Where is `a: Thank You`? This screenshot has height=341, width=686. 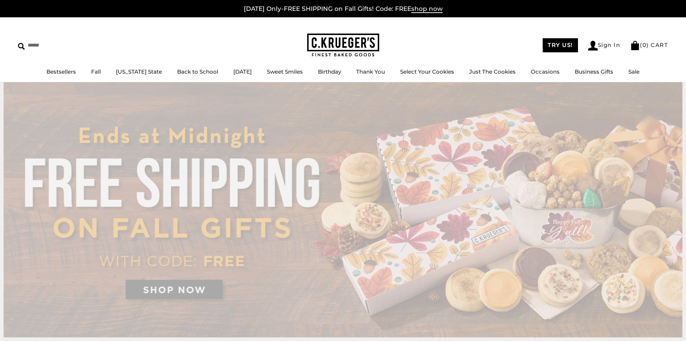 a: Thank You is located at coordinates (371, 71).